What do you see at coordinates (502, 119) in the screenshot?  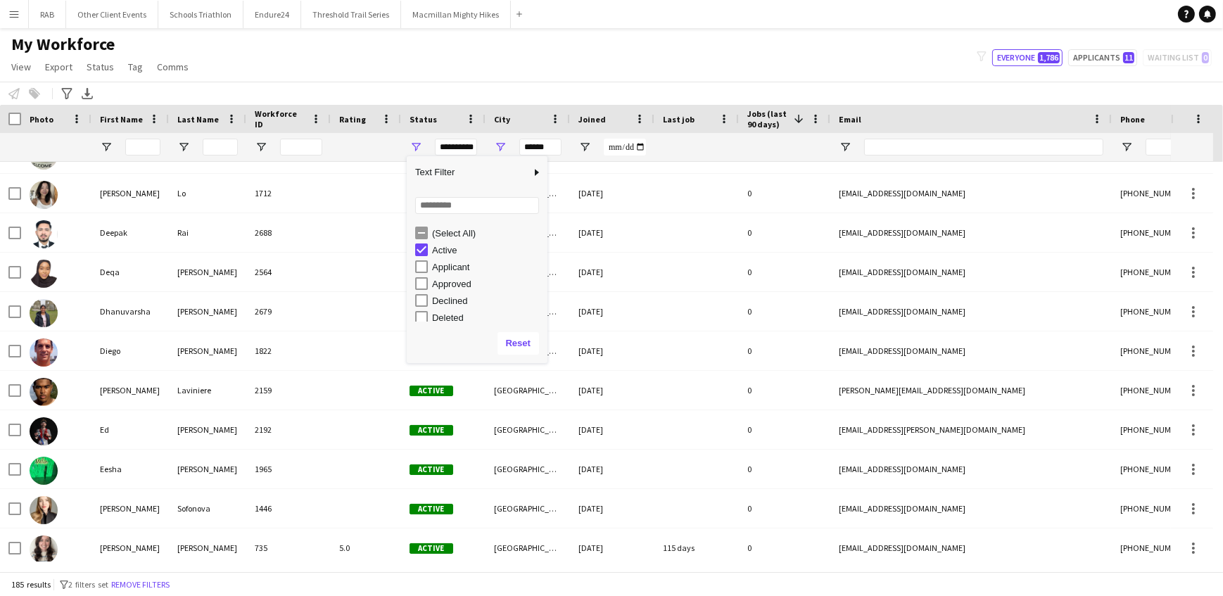 I see `span: City` at bounding box center [502, 119].